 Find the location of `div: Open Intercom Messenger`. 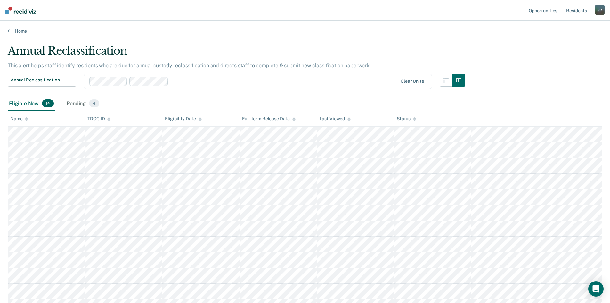

div: Open Intercom Messenger is located at coordinates (596, 288).